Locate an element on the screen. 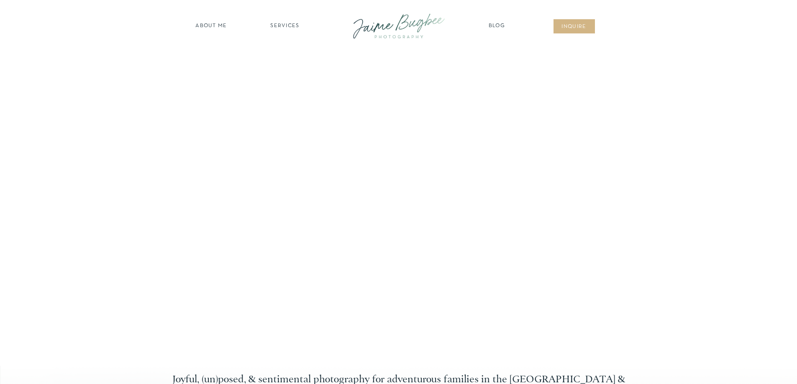 The image size is (797, 384). a: inqUIre is located at coordinates (574, 27).